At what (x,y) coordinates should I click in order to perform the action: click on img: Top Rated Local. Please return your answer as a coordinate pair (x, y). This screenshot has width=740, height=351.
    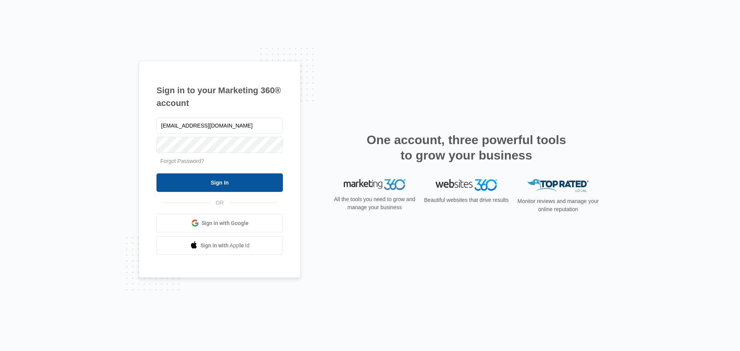
    Looking at the image, I should click on (558, 185).